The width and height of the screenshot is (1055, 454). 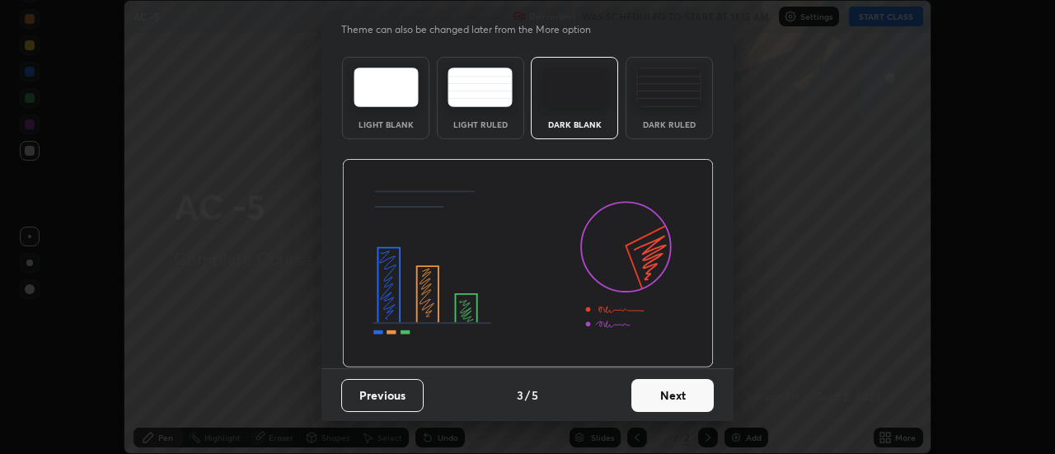 I want to click on h4: 3, so click(x=520, y=395).